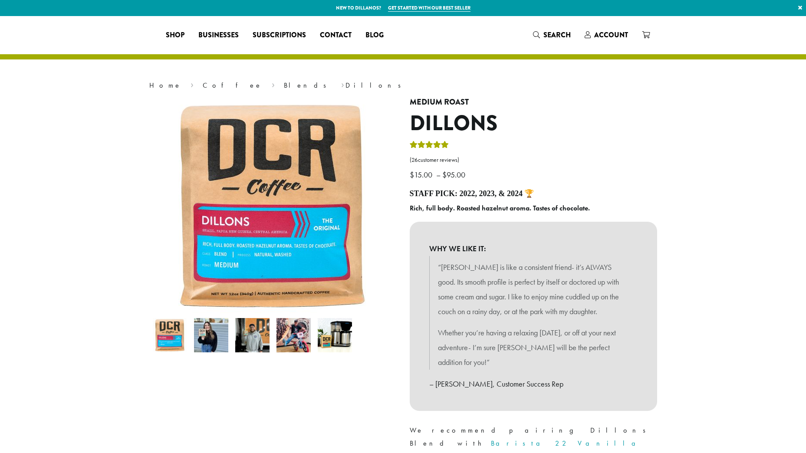 The width and height of the screenshot is (806, 453). I want to click on img: Dillons - Image 2, so click(211, 335).